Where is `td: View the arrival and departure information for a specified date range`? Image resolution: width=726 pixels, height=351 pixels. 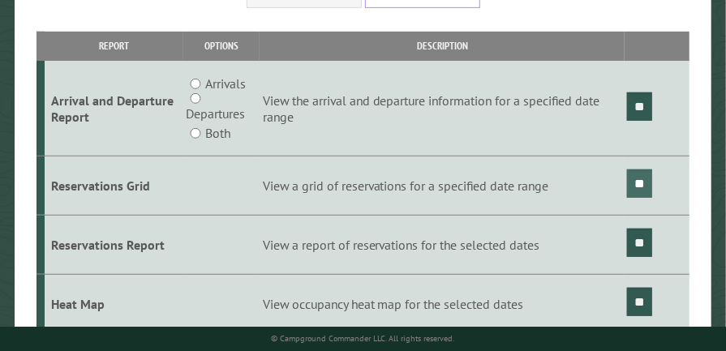
td: View the arrival and departure information for a specified date range is located at coordinates (442, 109).